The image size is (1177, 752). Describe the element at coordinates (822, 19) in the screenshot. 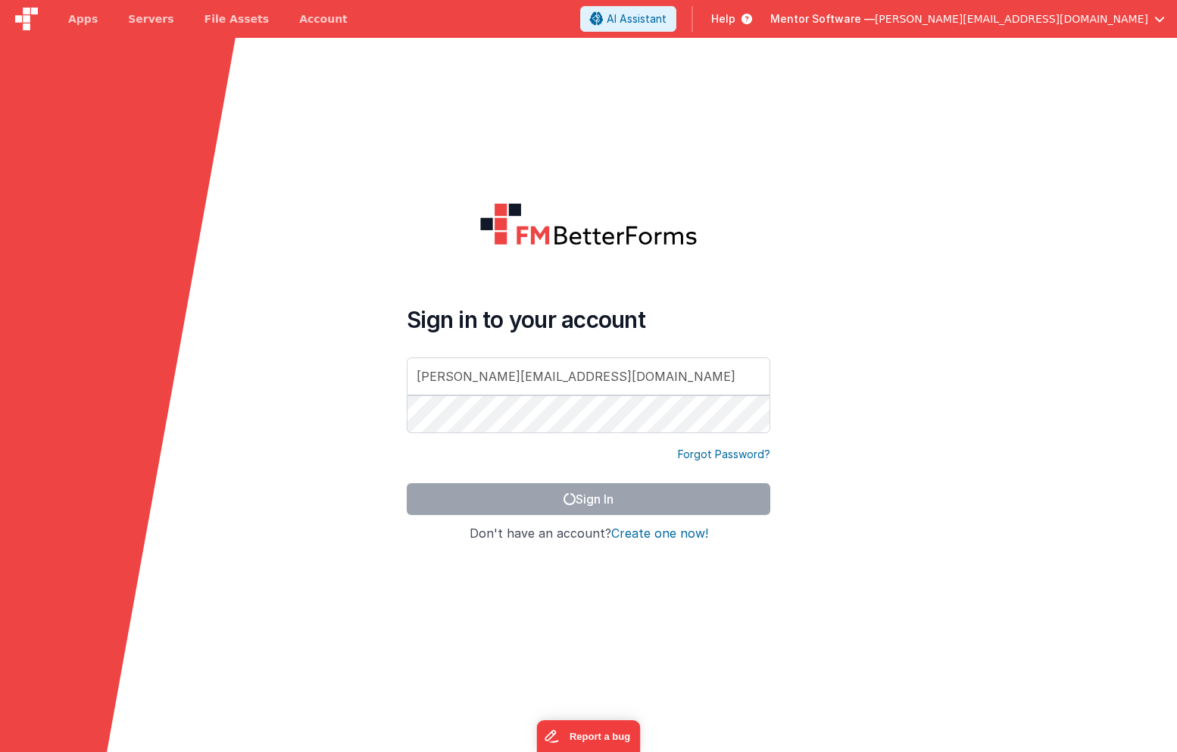

I see `span: Mentor Software —` at that location.